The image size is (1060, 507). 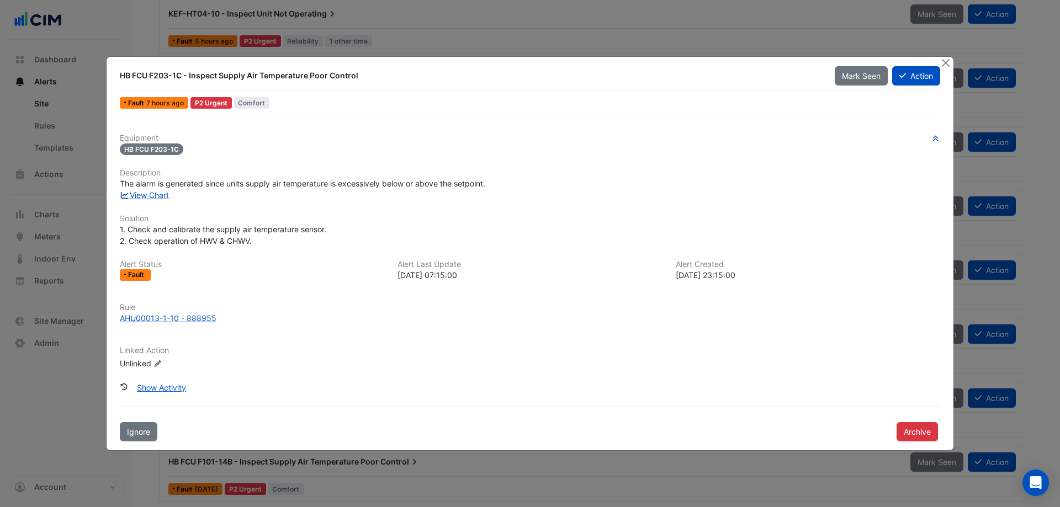 I want to click on button: Mark Seen, so click(x=861, y=76).